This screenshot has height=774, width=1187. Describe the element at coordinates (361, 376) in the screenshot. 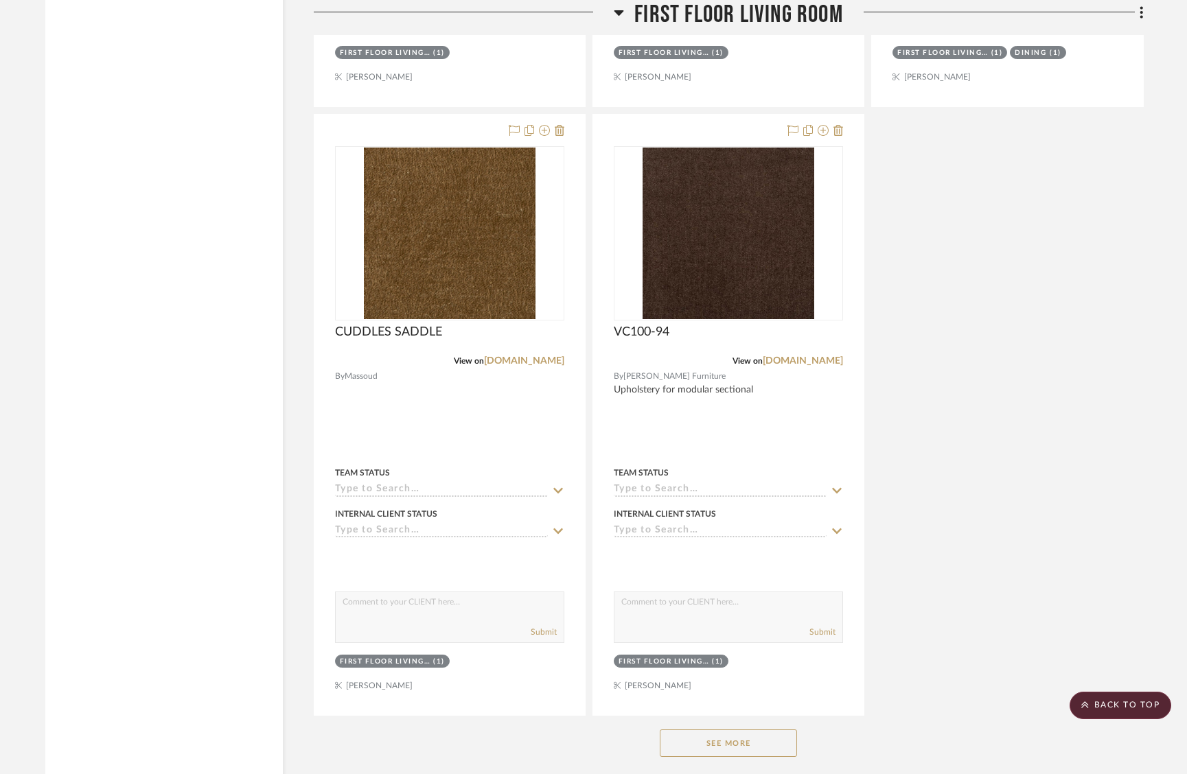

I see `span: Massoud` at that location.